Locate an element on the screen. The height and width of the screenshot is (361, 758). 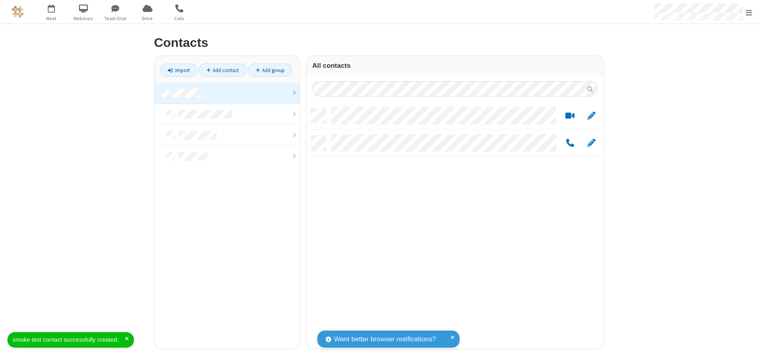
div: grid is located at coordinates (455, 226).